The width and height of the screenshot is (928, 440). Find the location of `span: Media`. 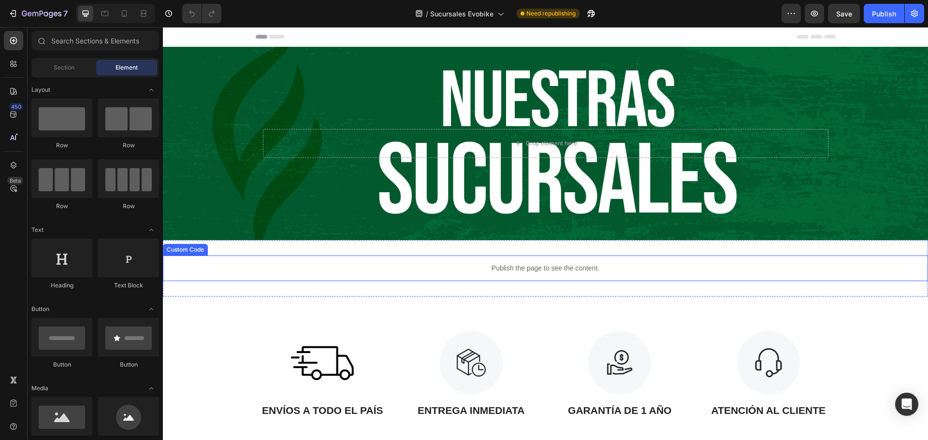

span: Media is located at coordinates (40, 389).